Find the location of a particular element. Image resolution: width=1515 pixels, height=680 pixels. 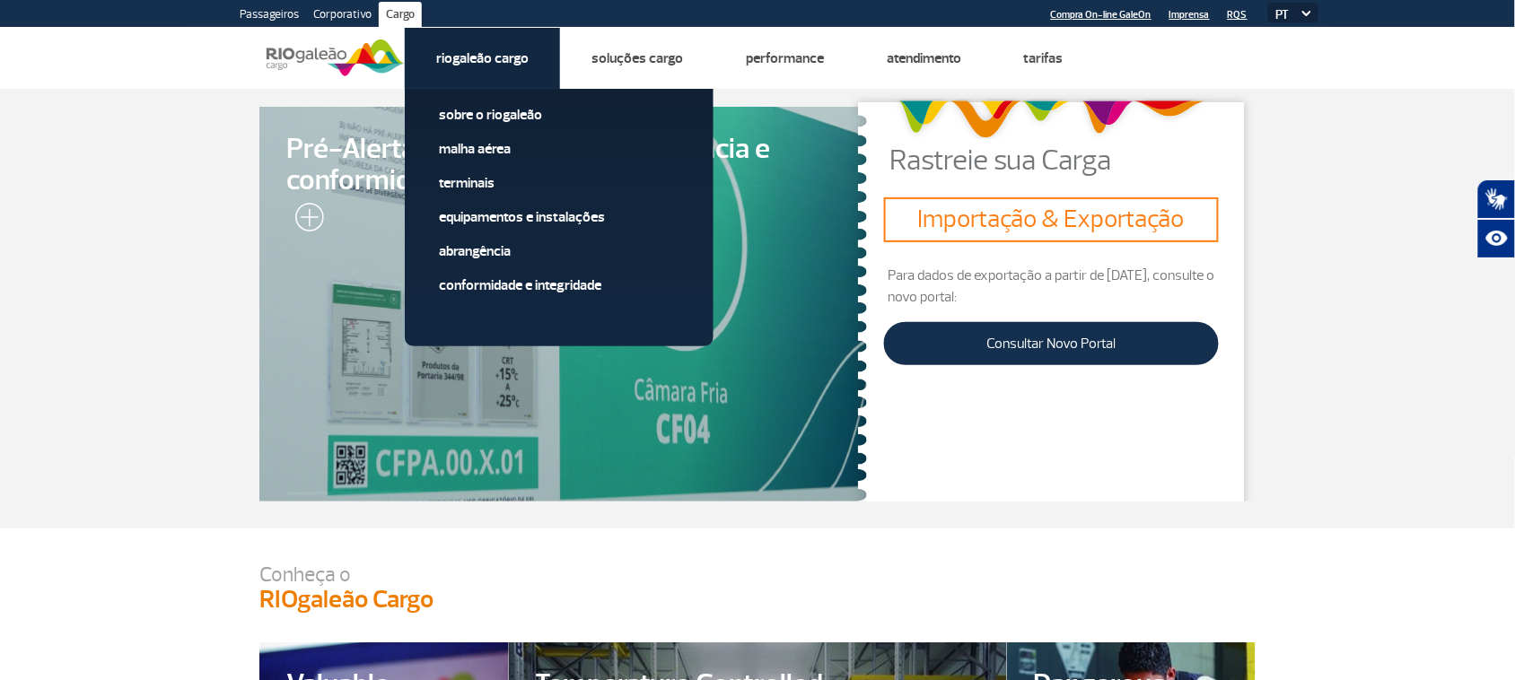

button: Abrir recursos assistivos. is located at coordinates (1496, 239).